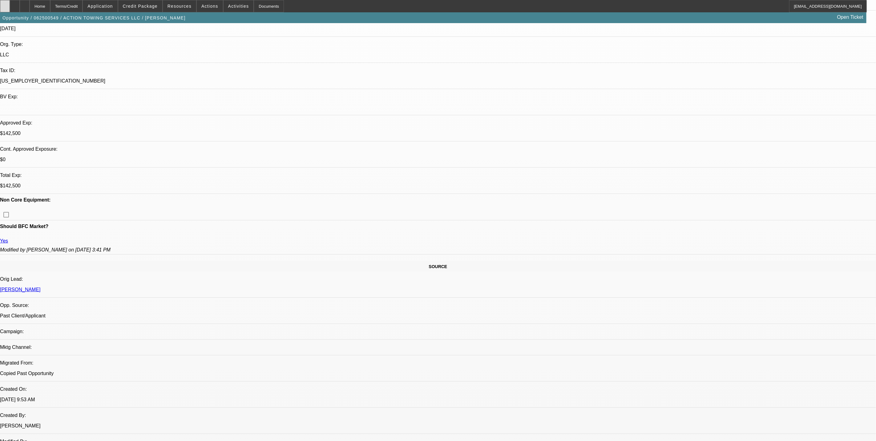  I want to click on span: Resources, so click(180, 6).